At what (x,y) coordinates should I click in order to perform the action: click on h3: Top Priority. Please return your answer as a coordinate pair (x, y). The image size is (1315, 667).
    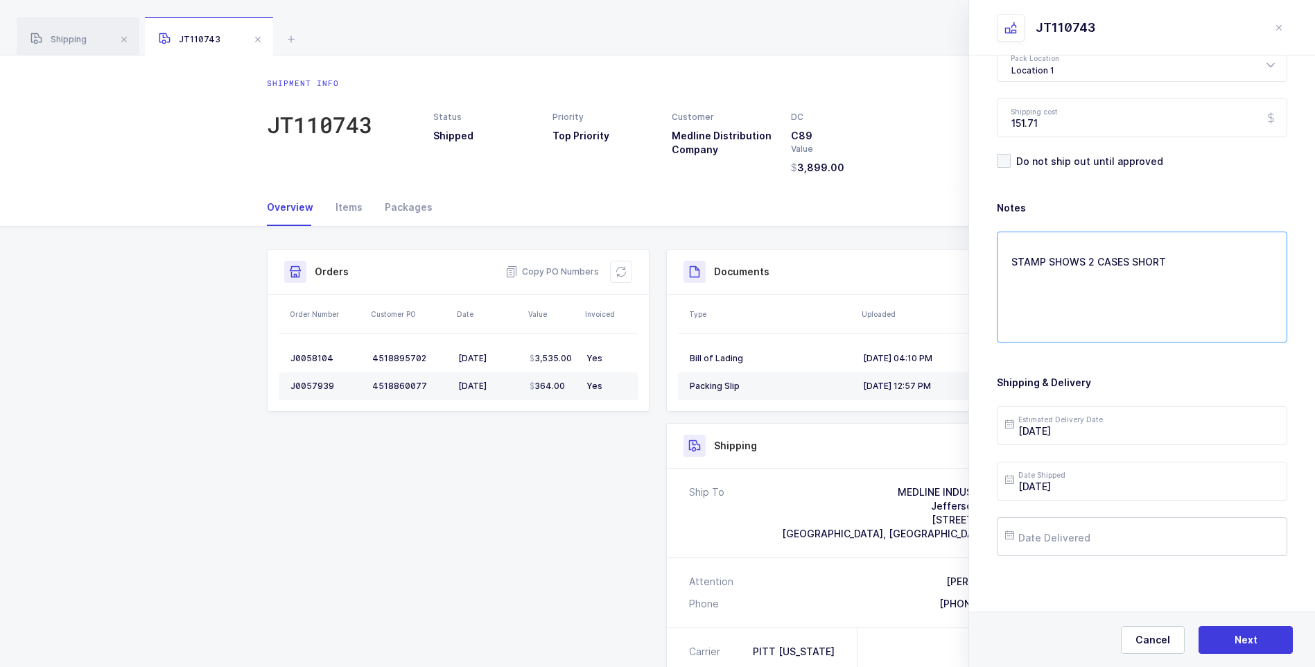
    Looking at the image, I should click on (604, 136).